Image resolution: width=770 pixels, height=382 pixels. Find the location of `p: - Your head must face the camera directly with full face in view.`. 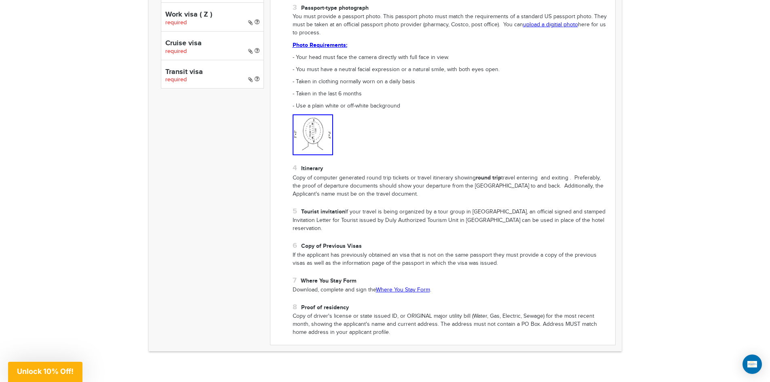

p: - Your head must face the camera directly with full face in view. is located at coordinates (451, 58).